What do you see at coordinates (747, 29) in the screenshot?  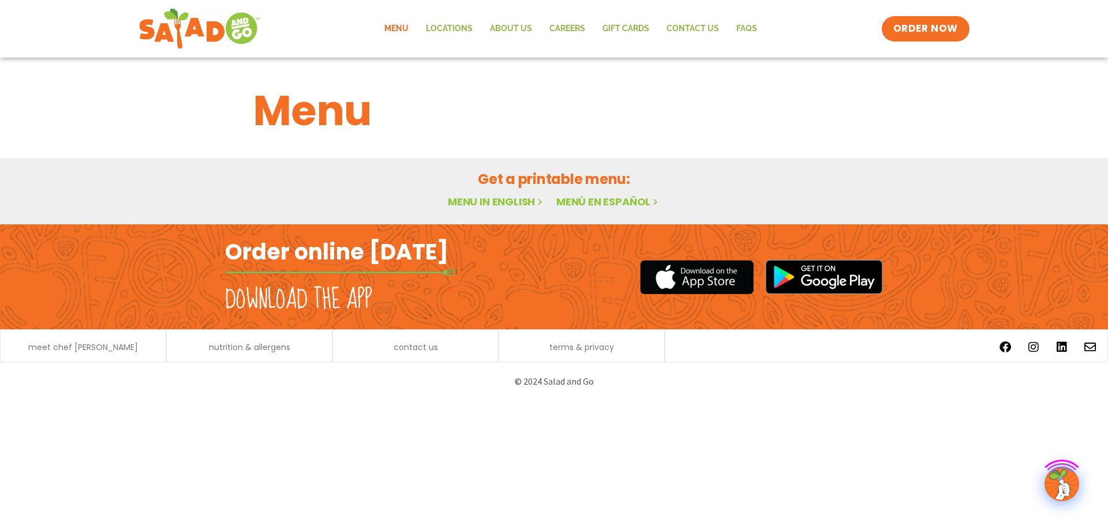 I see `a: FAQs` at bounding box center [747, 29].